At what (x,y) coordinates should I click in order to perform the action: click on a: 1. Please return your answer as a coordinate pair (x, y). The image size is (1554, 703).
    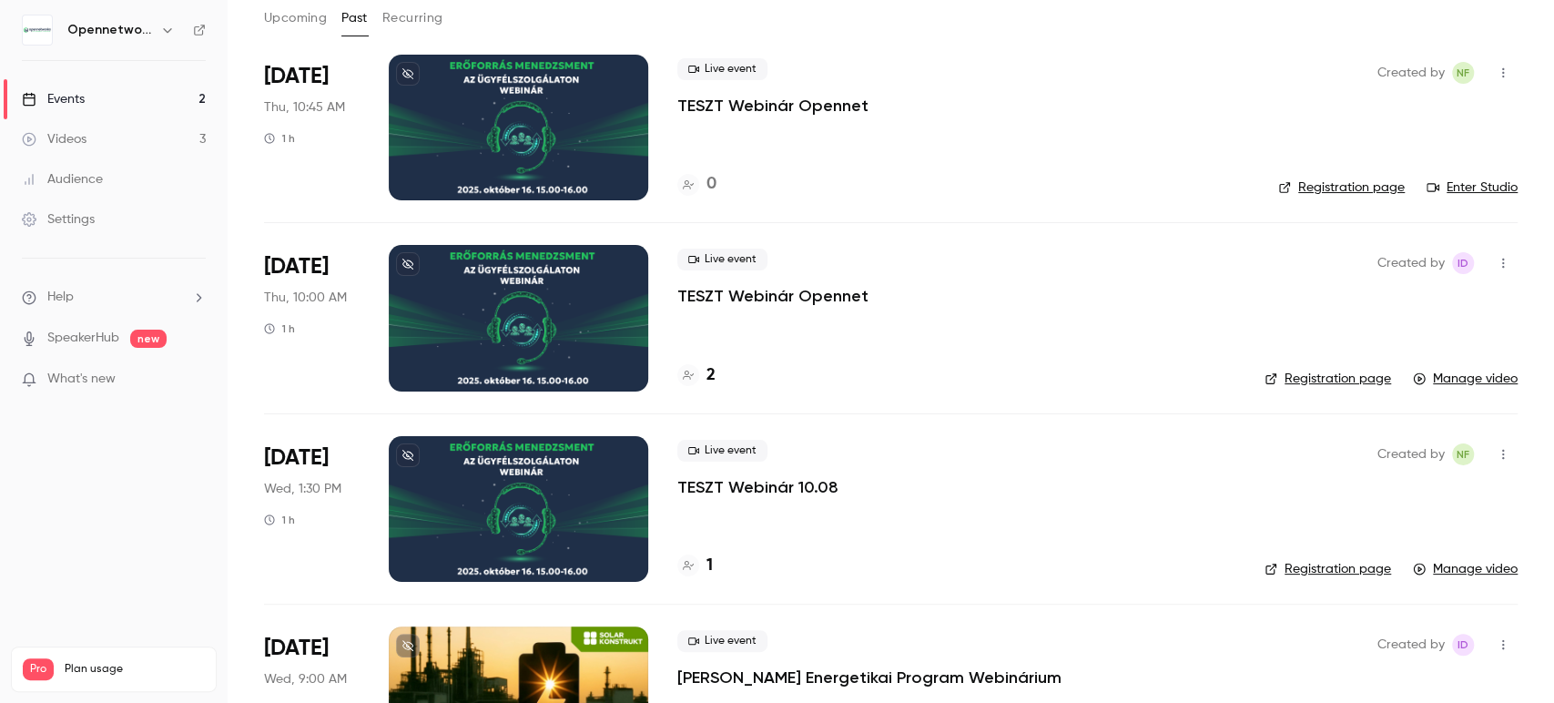
    Looking at the image, I should click on (694, 565).